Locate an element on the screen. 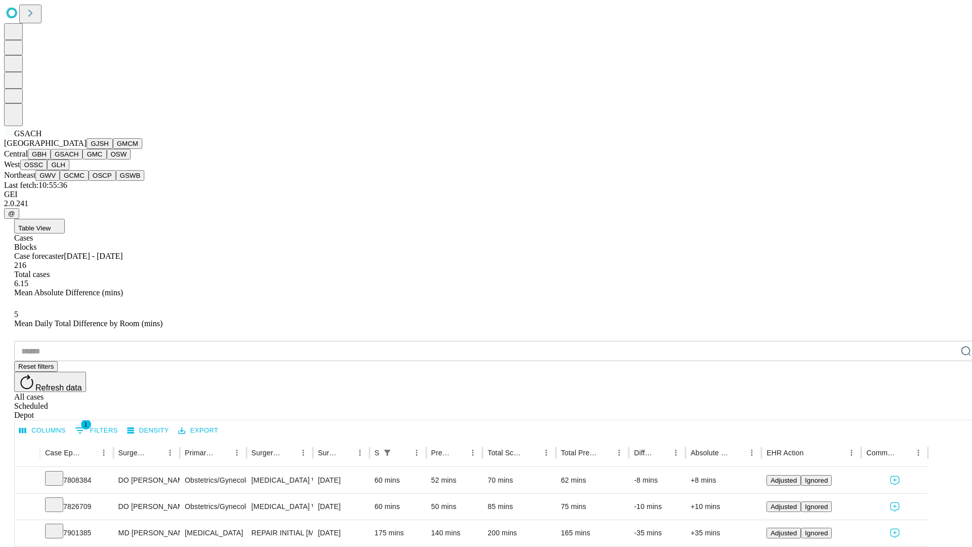  div: 62 mins is located at coordinates (593, 480).